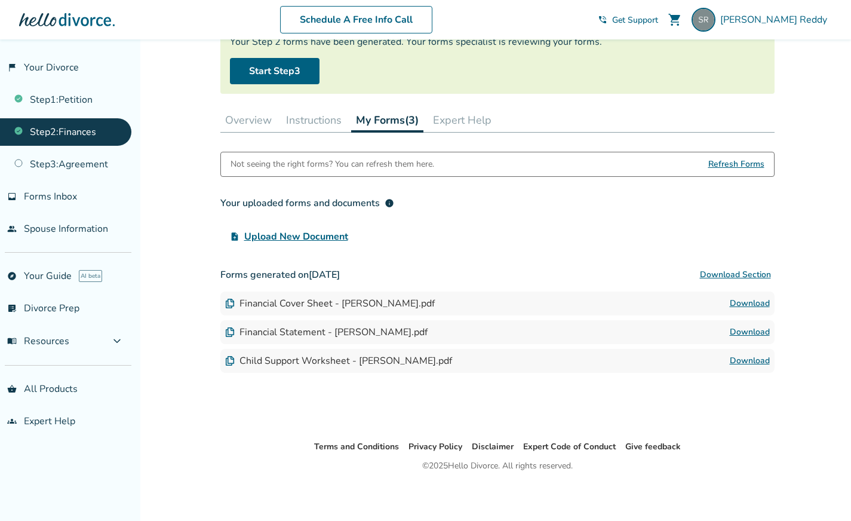  What do you see at coordinates (736, 164) in the screenshot?
I see `span: Refresh Forms` at bounding box center [736, 164].